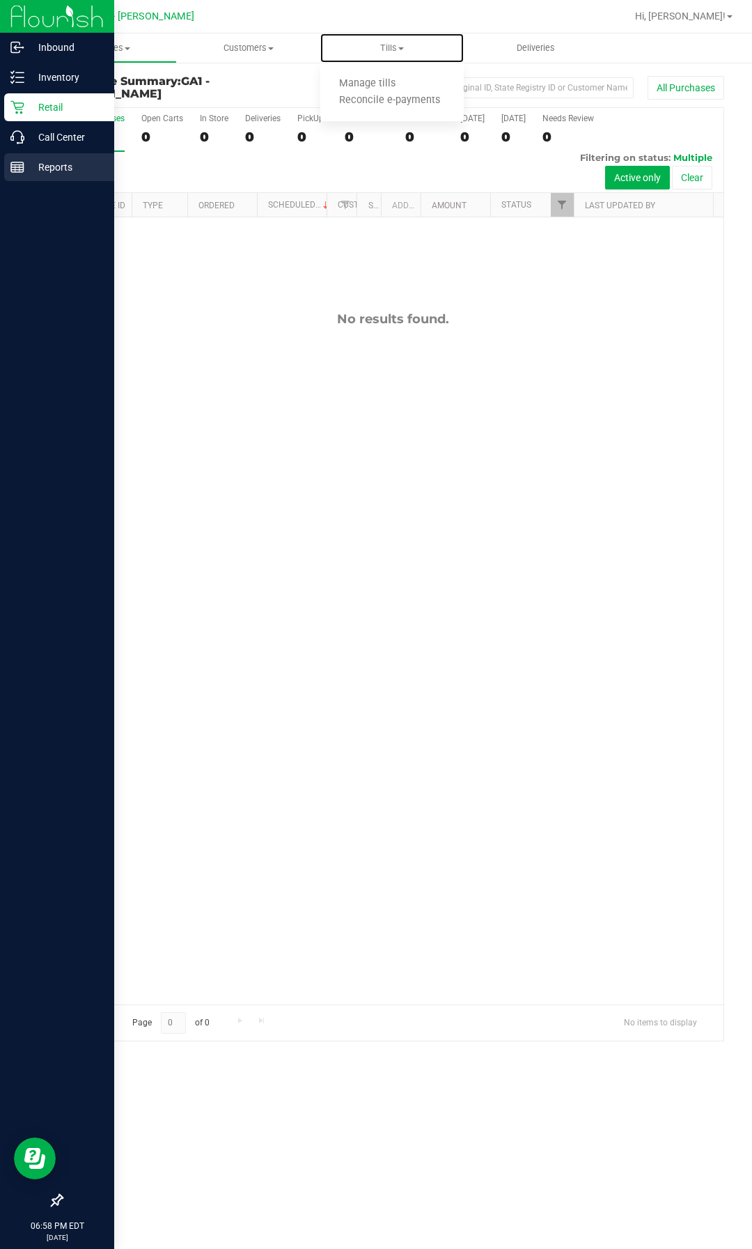  What do you see at coordinates (660, 1023) in the screenshot?
I see `span: No items to display` at bounding box center [660, 1023].